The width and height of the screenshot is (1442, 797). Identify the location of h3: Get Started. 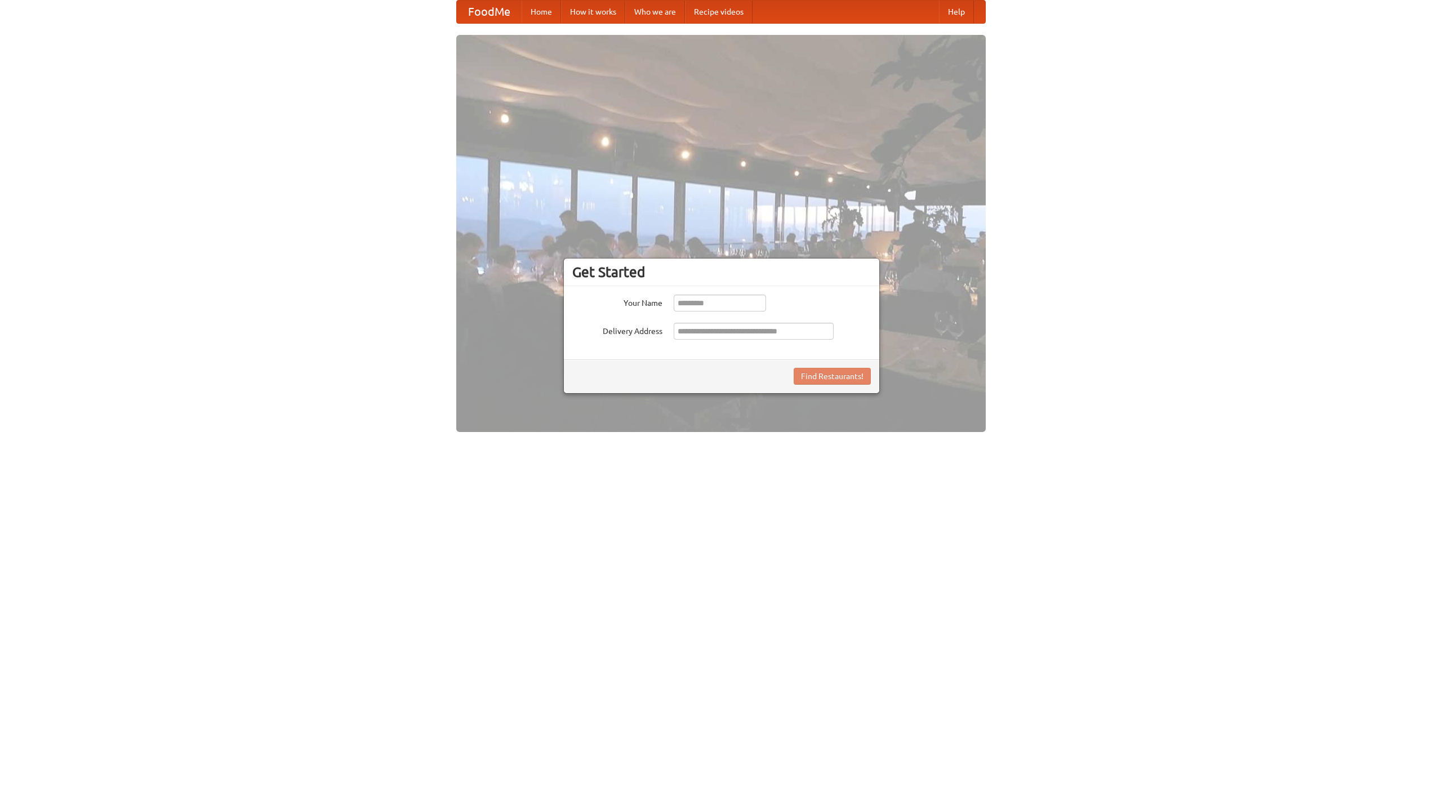
(721, 272).